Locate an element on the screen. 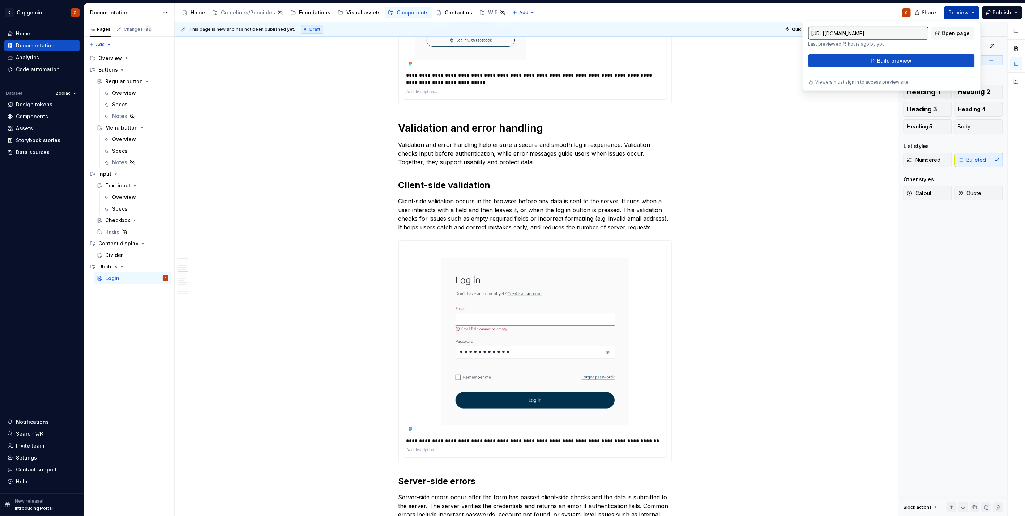 This screenshot has height=516, width=1025. a: Settings is located at coordinates (42, 458).